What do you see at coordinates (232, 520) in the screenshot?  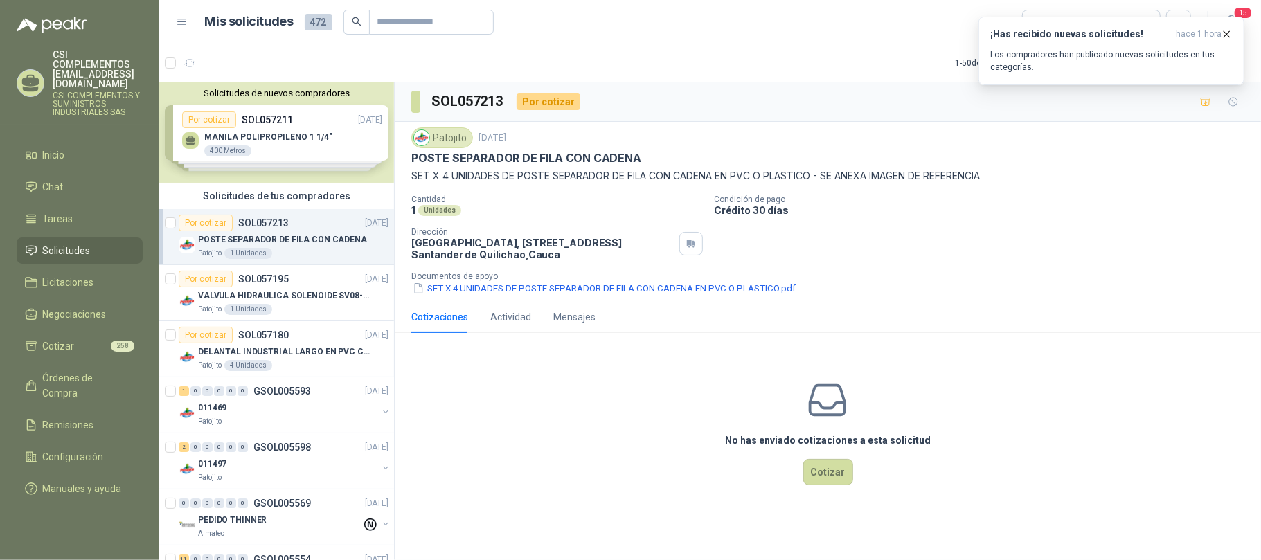 I see `p: PEDIDO THINNER` at bounding box center [232, 520].